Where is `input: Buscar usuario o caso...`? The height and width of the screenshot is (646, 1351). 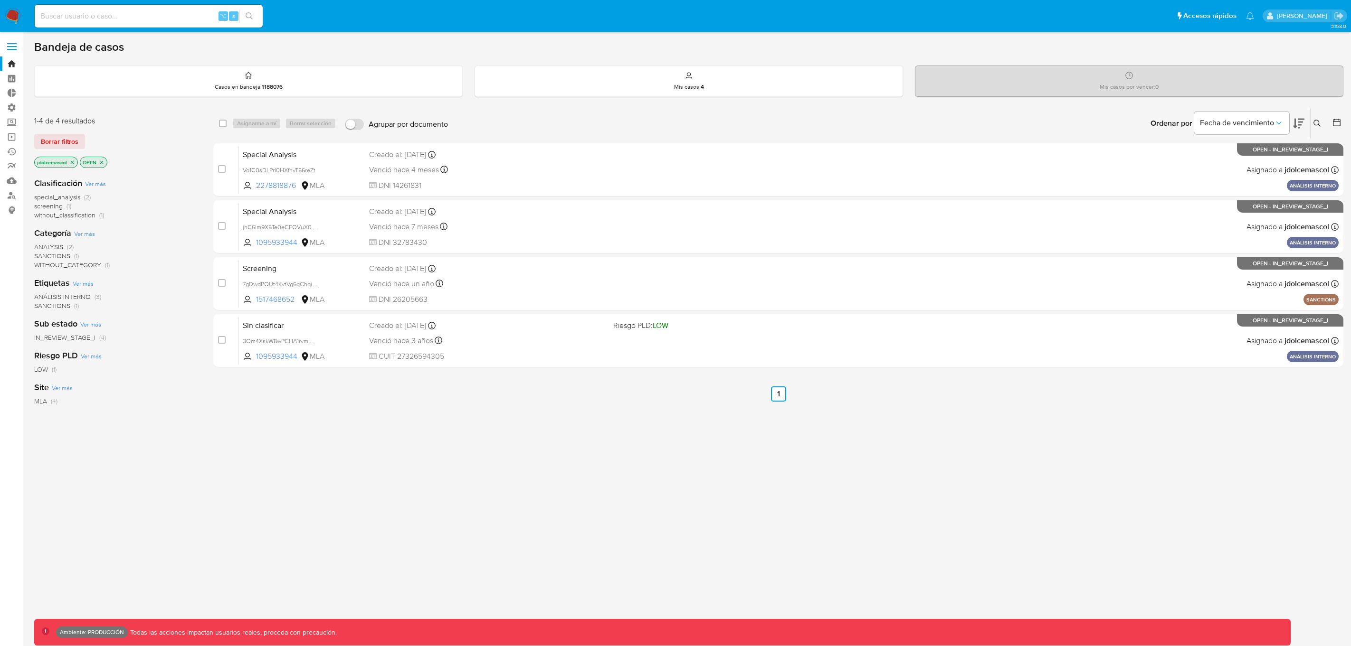 input: Buscar usuario o caso... is located at coordinates (149, 16).